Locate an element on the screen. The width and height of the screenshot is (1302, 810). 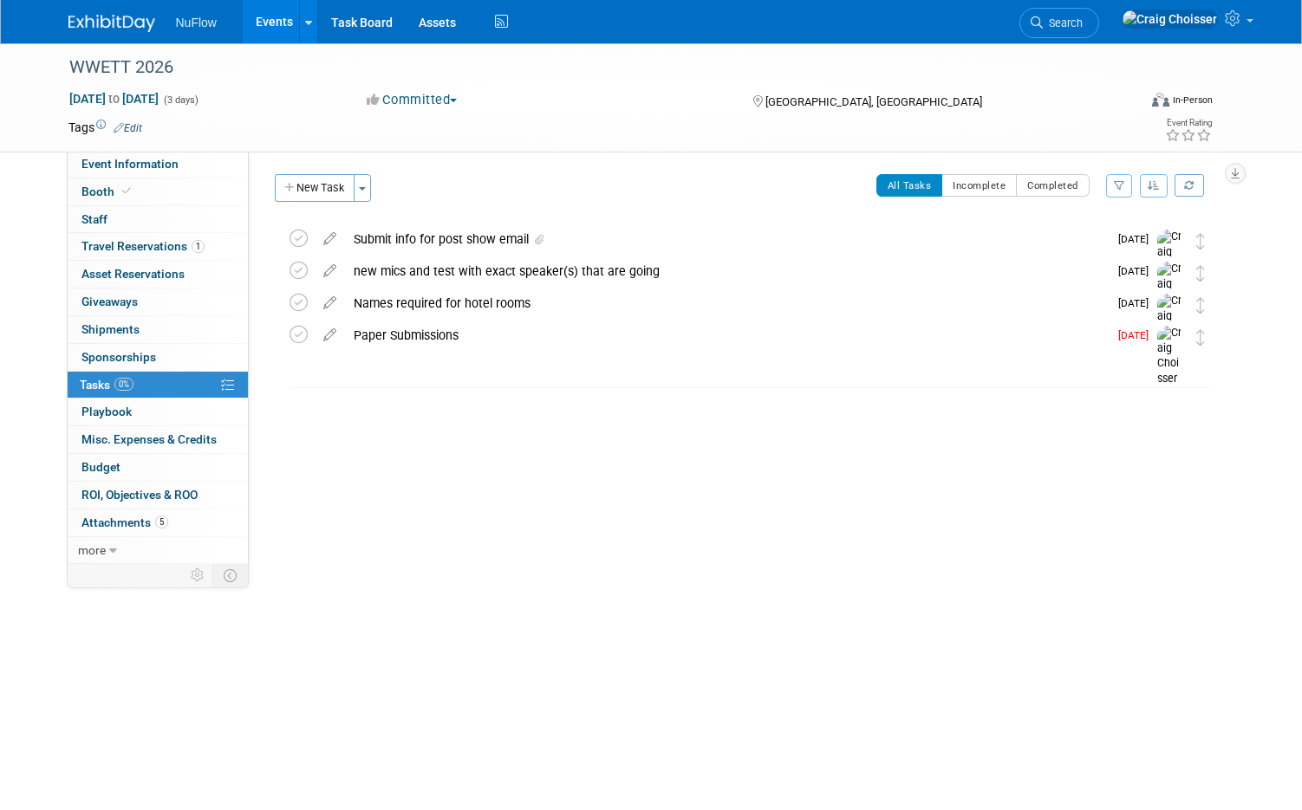
span: Attachments is located at coordinates (125, 523).